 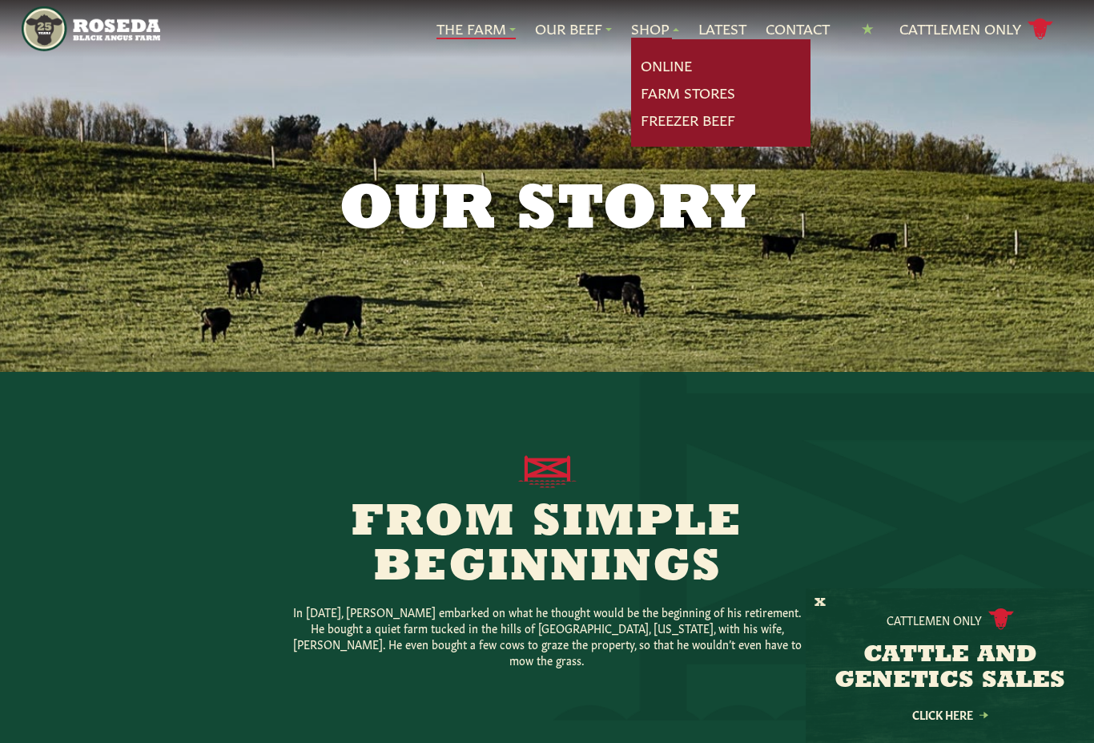 What do you see at coordinates (977, 29) in the screenshot?
I see `a: Cattlemen Only` at bounding box center [977, 29].